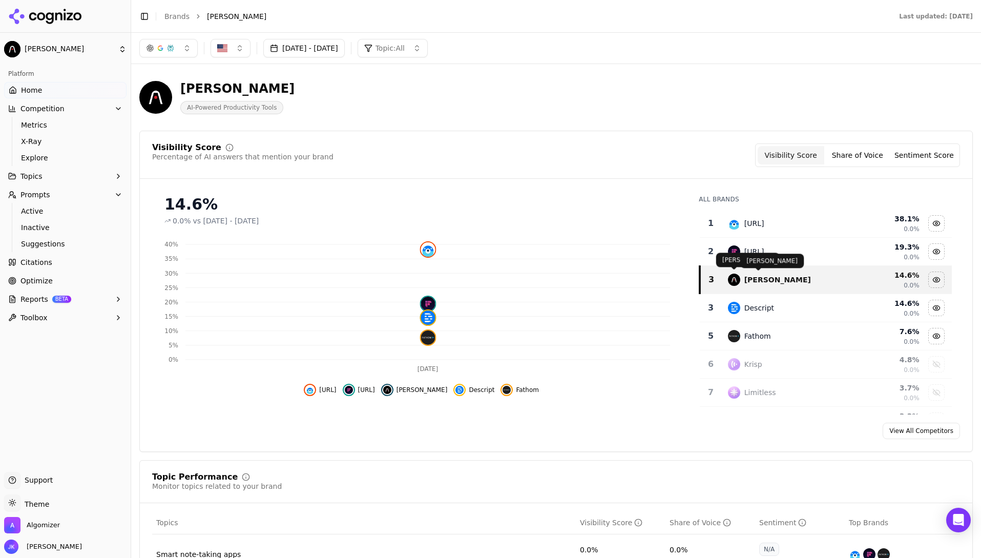 This screenshot has height=558, width=981. What do you see at coordinates (760, 308) in the screenshot?
I see `div: Descript` at bounding box center [760, 308].